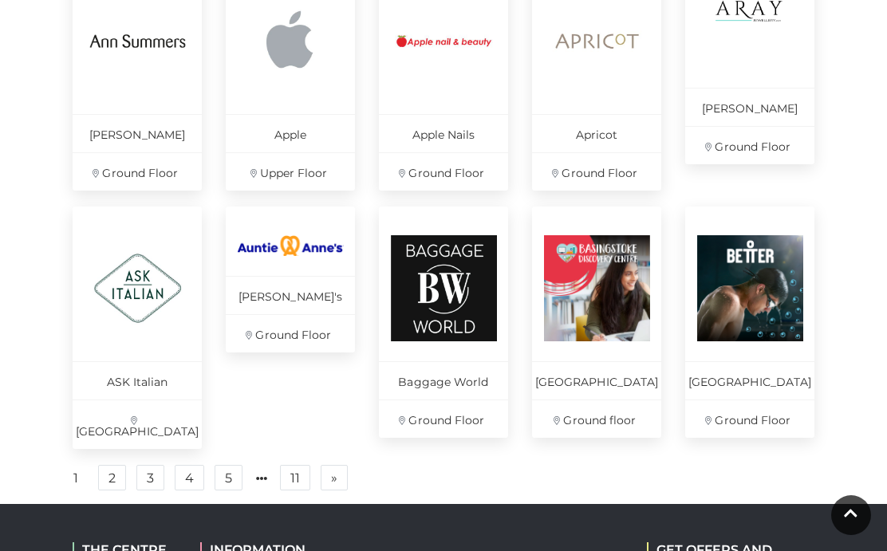  Describe the element at coordinates (76, 479) in the screenshot. I see `a: 1` at that location.